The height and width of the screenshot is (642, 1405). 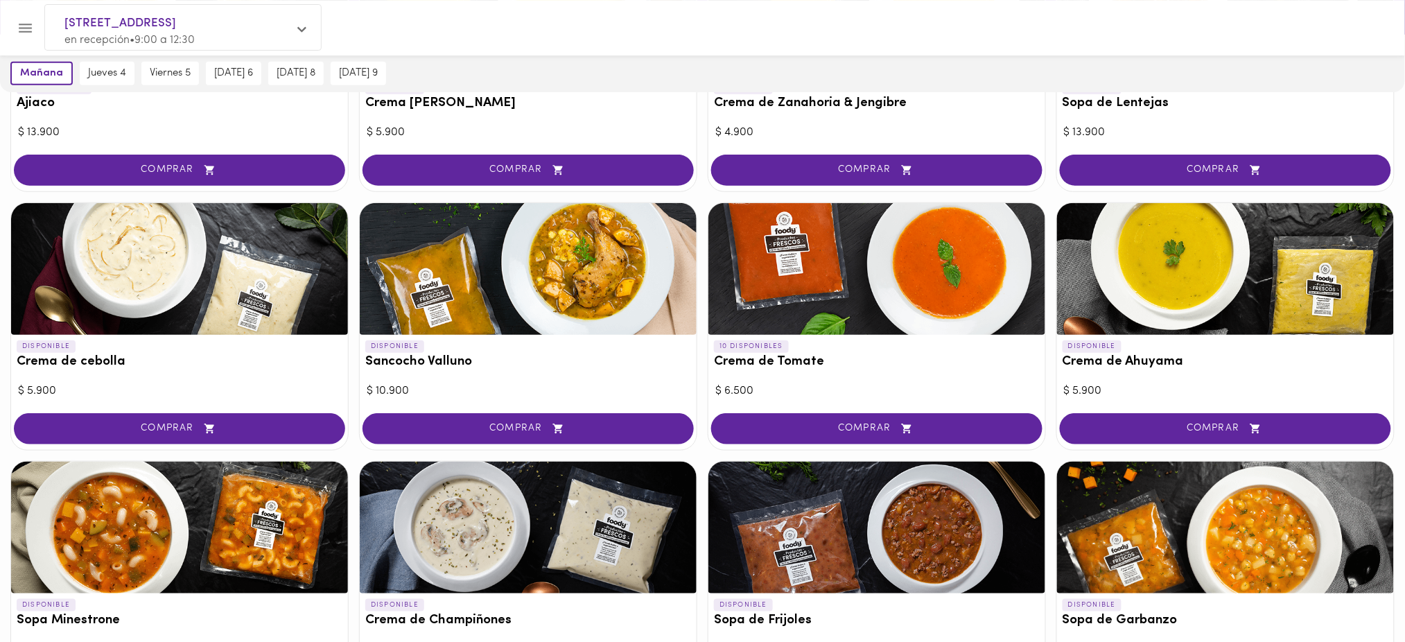 What do you see at coordinates (180, 528) in the screenshot?
I see `div: Sopa Minestrone` at bounding box center [180, 528].